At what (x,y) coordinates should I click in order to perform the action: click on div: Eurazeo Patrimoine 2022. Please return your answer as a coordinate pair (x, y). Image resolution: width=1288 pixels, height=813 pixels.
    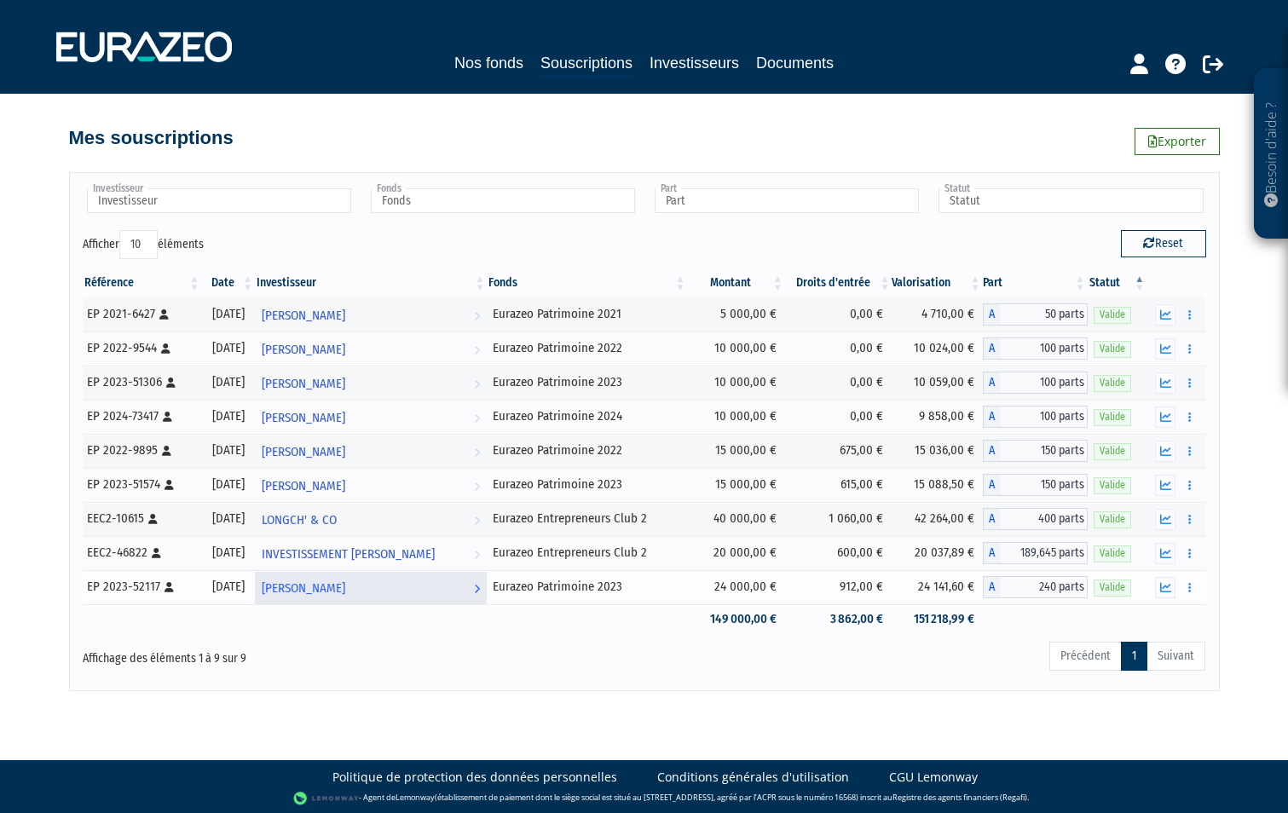
    Looking at the image, I should click on (586, 348).